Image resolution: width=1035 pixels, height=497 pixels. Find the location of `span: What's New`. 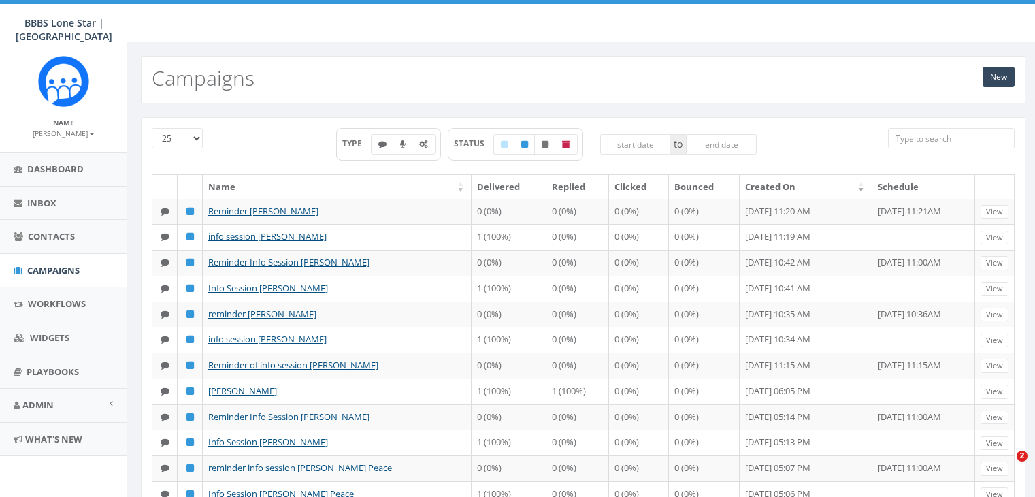

span: What's New is located at coordinates (54, 439).